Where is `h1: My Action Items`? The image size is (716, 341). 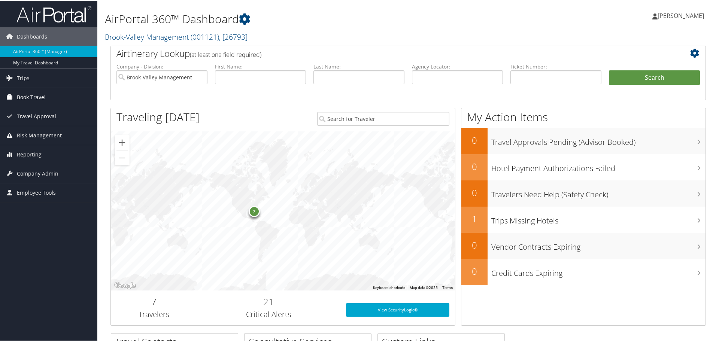 h1: My Action Items is located at coordinates (584, 116).